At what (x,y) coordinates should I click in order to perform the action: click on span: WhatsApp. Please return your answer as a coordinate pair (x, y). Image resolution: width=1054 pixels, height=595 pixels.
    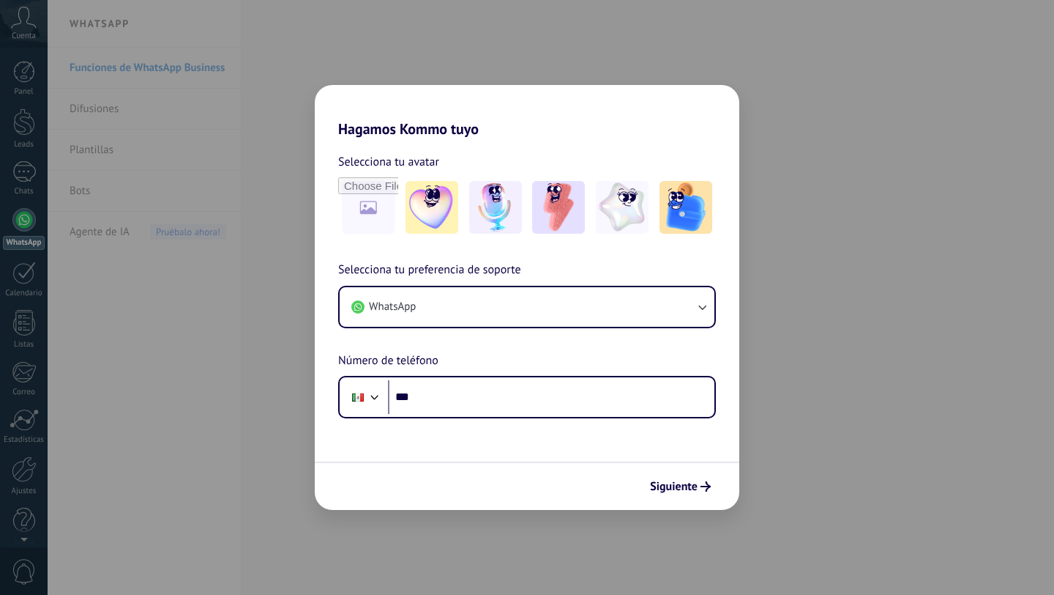
    Looking at the image, I should click on (392, 307).